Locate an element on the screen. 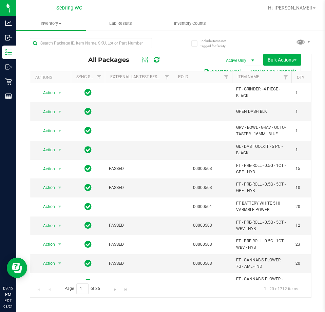  input: 1 is located at coordinates (83, 288).